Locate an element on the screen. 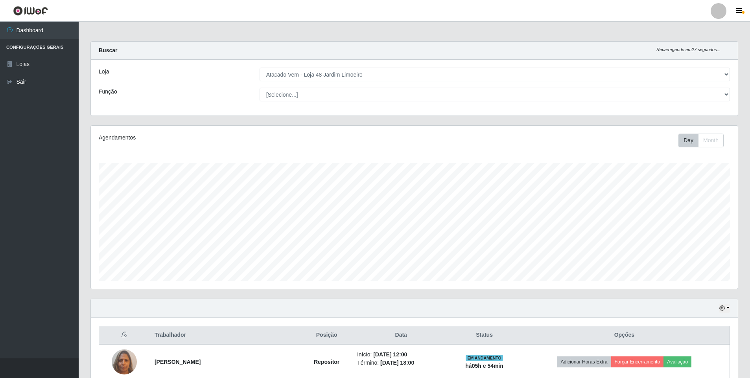 The image size is (750, 378). label: Loja is located at coordinates (104, 72).